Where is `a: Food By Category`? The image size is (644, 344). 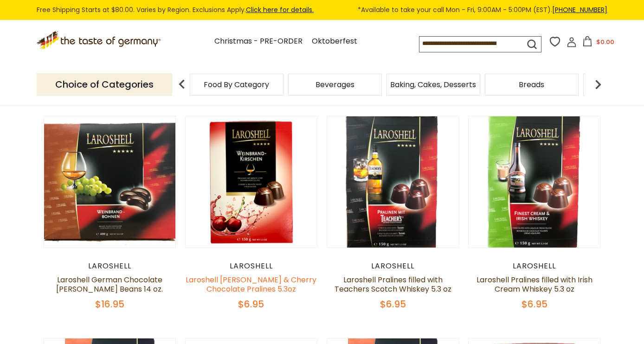
a: Food By Category is located at coordinates (236, 84).